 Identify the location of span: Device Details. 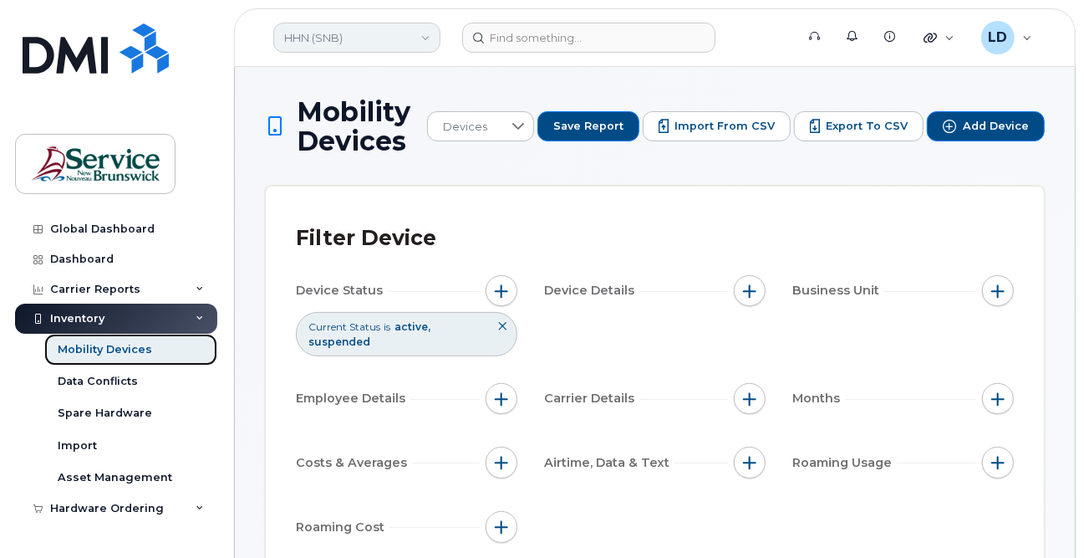
(592, 290).